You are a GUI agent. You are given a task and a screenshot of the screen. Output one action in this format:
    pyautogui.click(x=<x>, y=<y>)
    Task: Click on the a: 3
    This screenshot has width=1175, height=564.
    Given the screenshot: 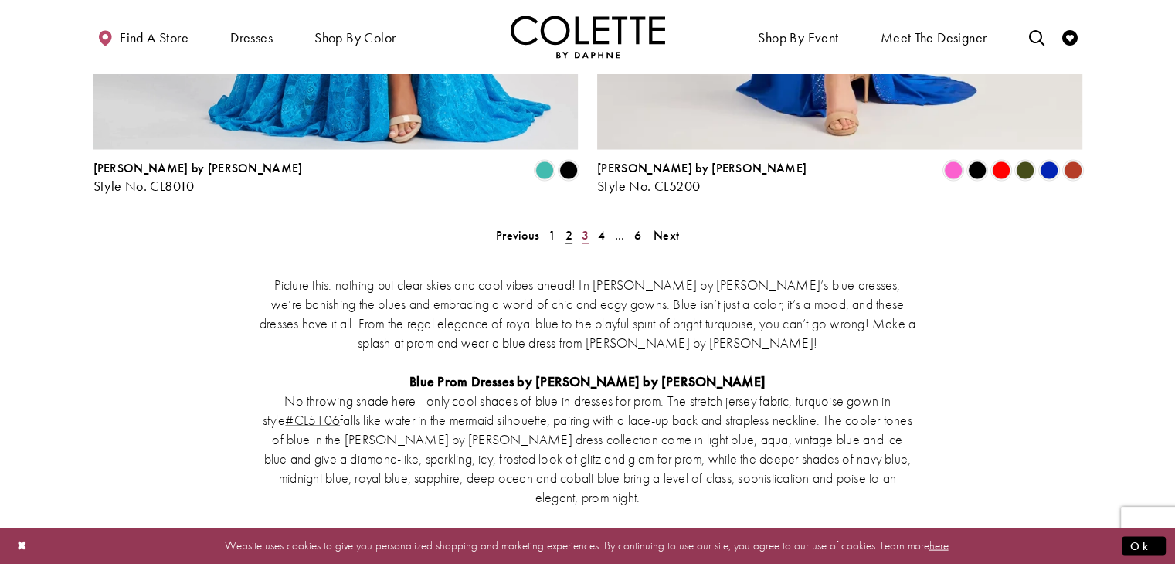 What is the action you would take?
    pyautogui.click(x=585, y=235)
    